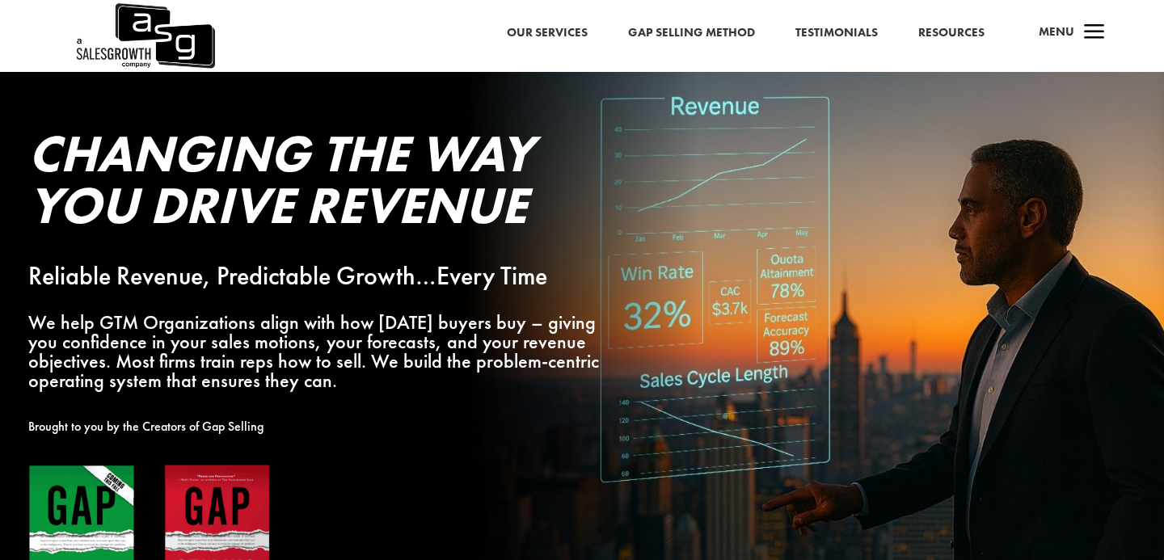 This screenshot has height=560, width=1164. Describe the element at coordinates (1094, 33) in the screenshot. I see `span: a` at that location.